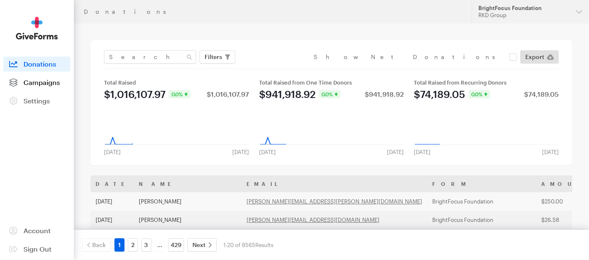 This screenshot has height=260, width=589. I want to click on span: Export, so click(534, 57).